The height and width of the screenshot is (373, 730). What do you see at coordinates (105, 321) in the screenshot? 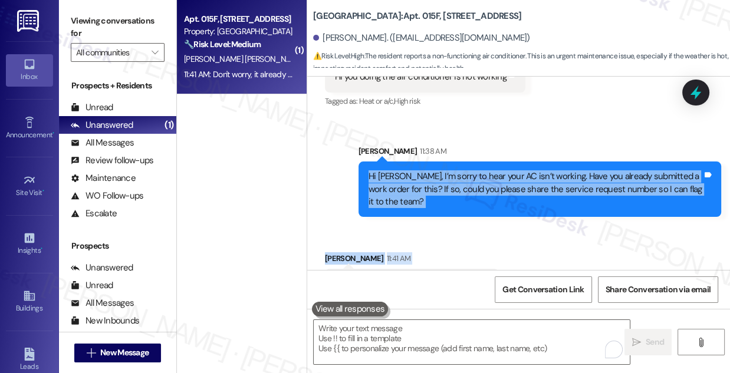
I see `div: New Inbounds` at bounding box center [105, 321].